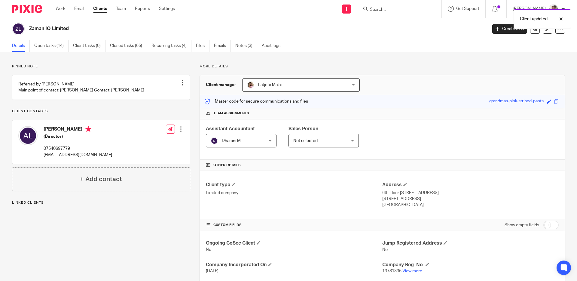  I want to click on h4: CUSTOM FIELDS, so click(294, 225).